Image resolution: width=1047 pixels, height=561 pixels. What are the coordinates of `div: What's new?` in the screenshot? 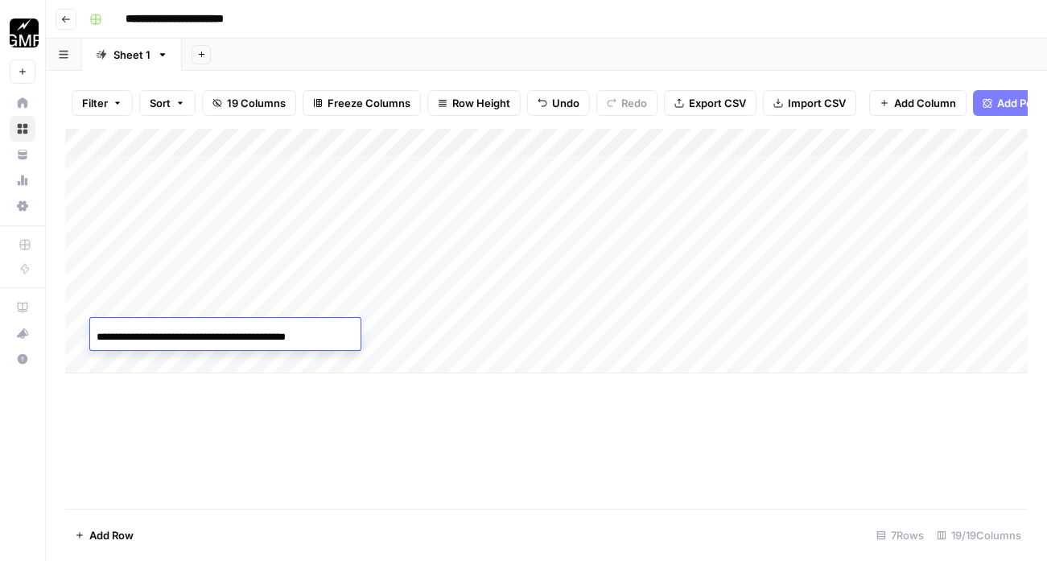 It's located at (23, 333).